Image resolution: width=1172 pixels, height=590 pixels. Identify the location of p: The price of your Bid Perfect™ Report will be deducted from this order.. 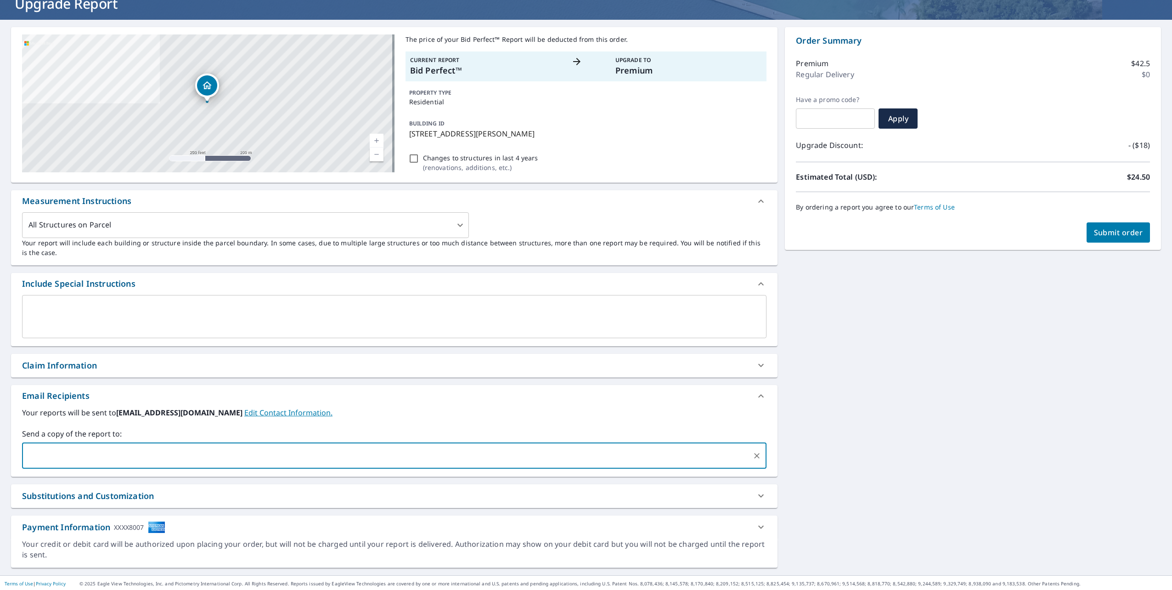
(586, 39).